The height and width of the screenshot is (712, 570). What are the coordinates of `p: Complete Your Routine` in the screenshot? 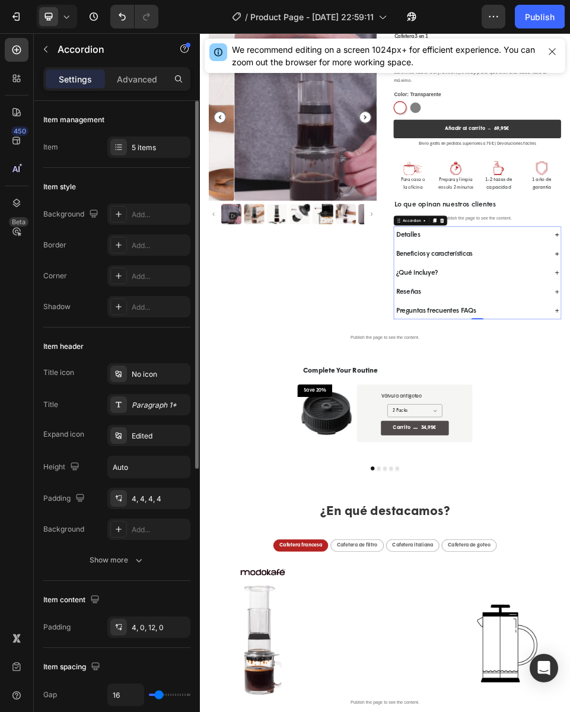 It's located at (356, 649).